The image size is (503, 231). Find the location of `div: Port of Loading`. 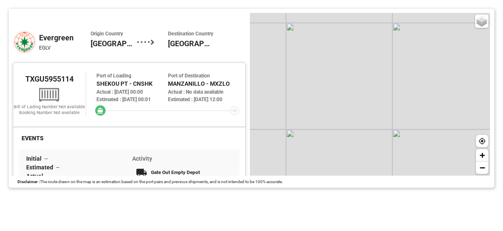

div: Port of Loading is located at coordinates (132, 76).